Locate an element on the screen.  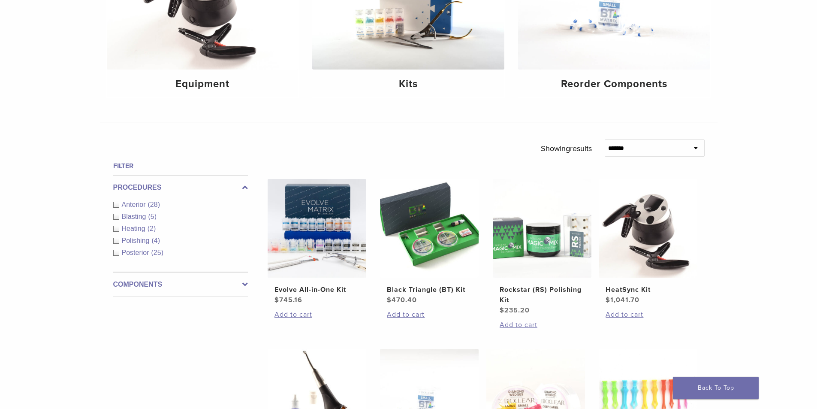
span: (2) is located at coordinates (152, 228).